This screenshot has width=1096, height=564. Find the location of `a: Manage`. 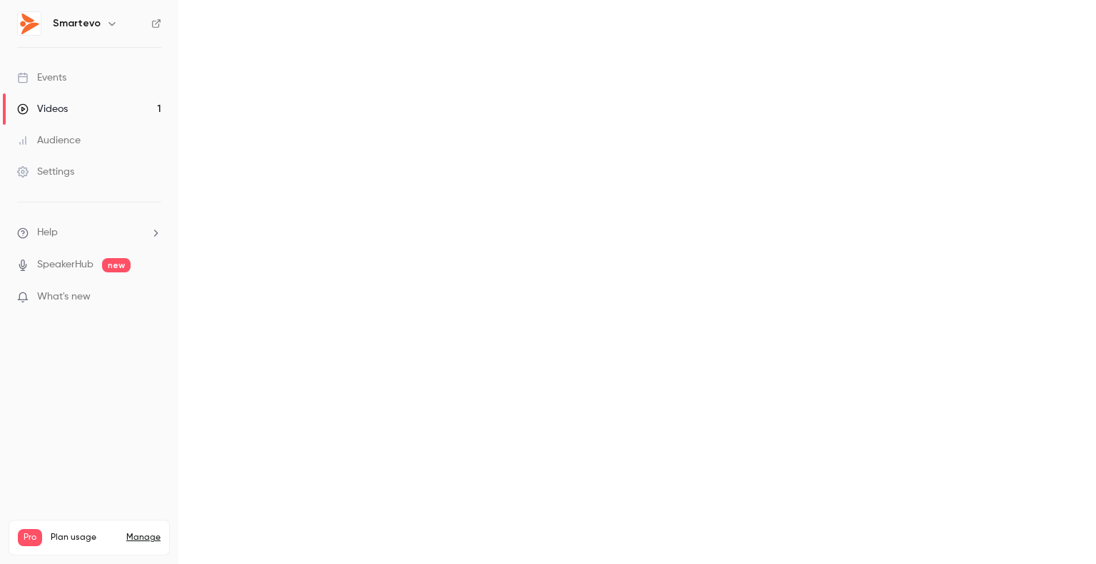

a: Manage is located at coordinates (143, 538).